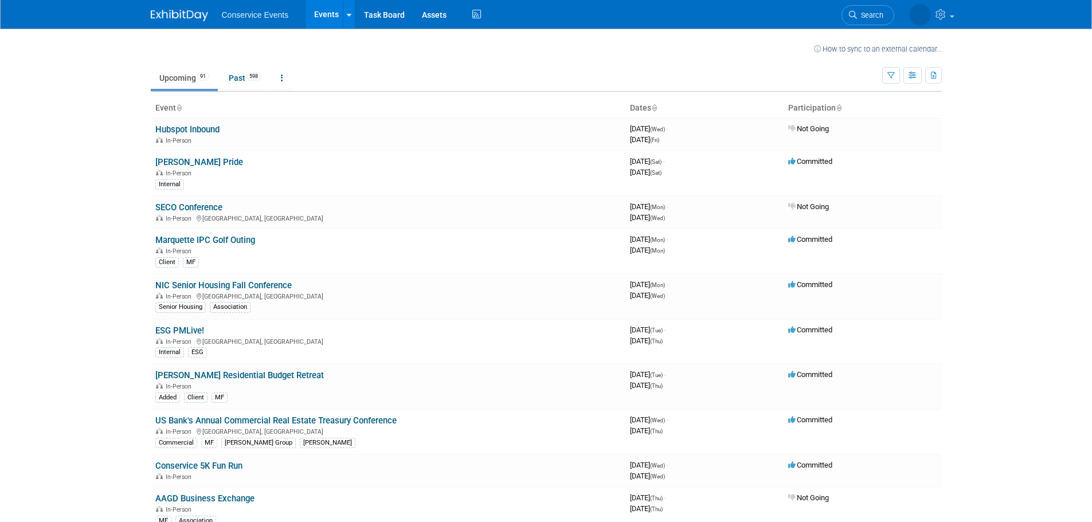 This screenshot has width=1092, height=522. I want to click on a: Sort by Participation Type, so click(839, 108).